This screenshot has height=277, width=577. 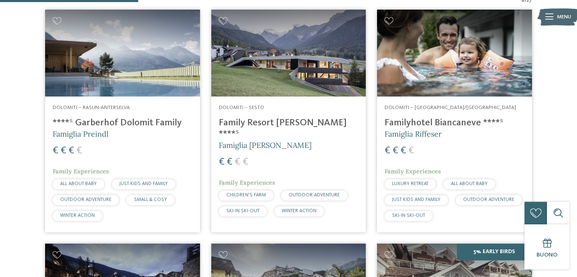 What do you see at coordinates (413, 134) in the screenshot?
I see `span: Famiglia Riffeser` at bounding box center [413, 134].